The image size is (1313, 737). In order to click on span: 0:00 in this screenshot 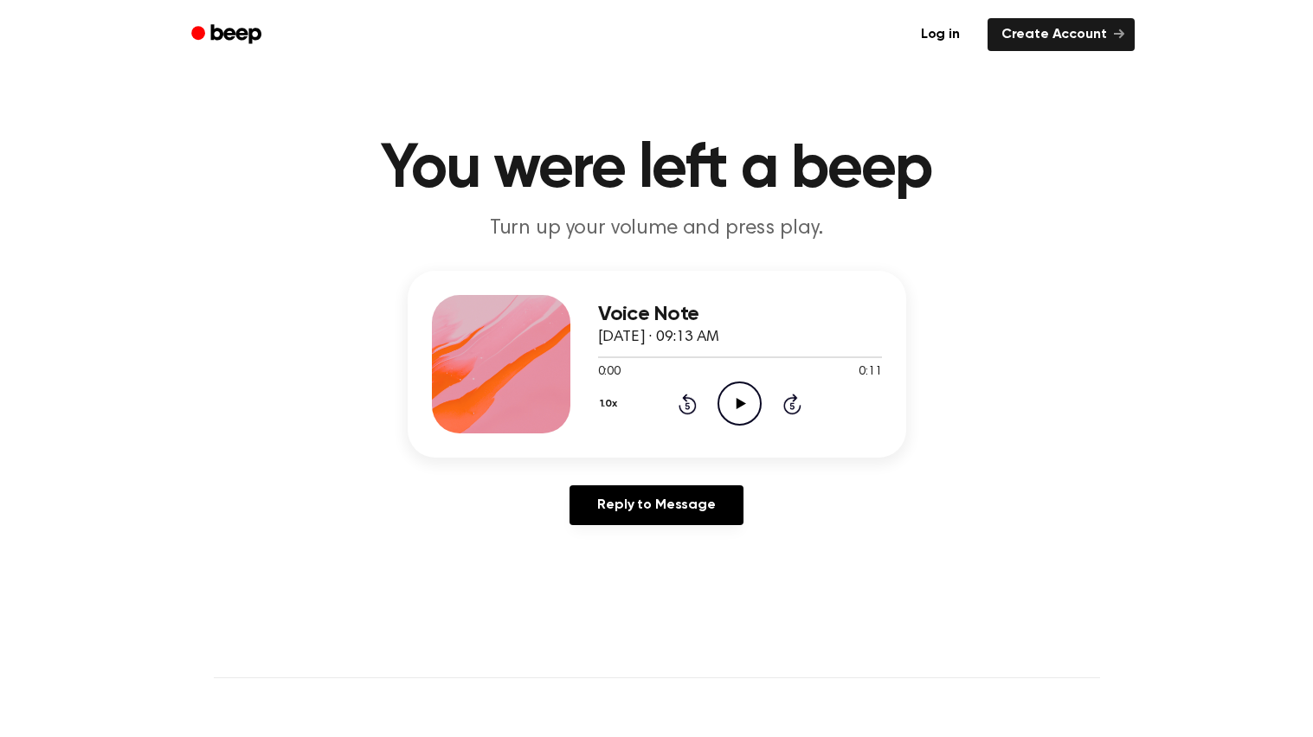, I will do `click(609, 372)`.